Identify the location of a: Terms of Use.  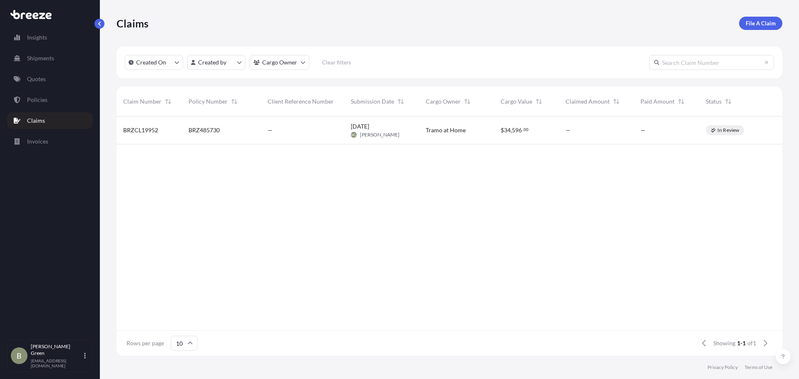
(758, 367).